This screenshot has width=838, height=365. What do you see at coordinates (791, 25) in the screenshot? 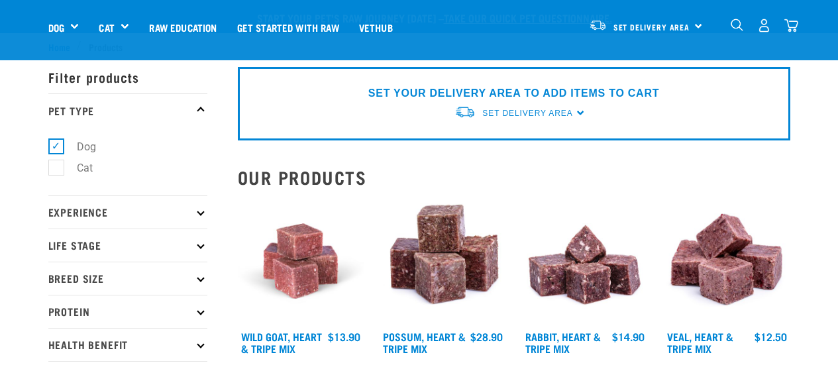
I see `img: home-icon@2x.png` at bounding box center [791, 25].